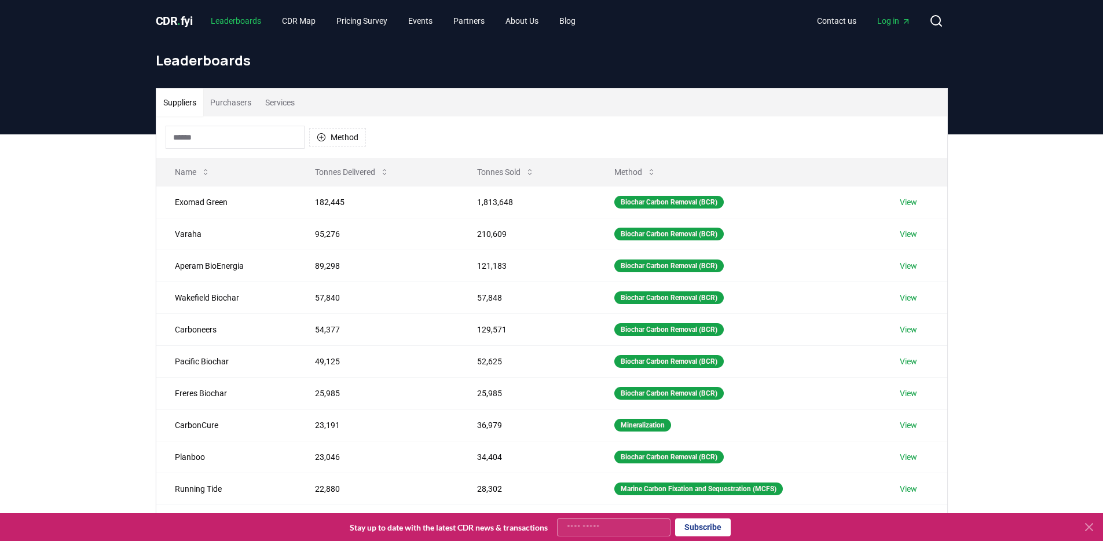  Describe the element at coordinates (352, 172) in the screenshot. I see `button: Tonnes Delivered` at that location.